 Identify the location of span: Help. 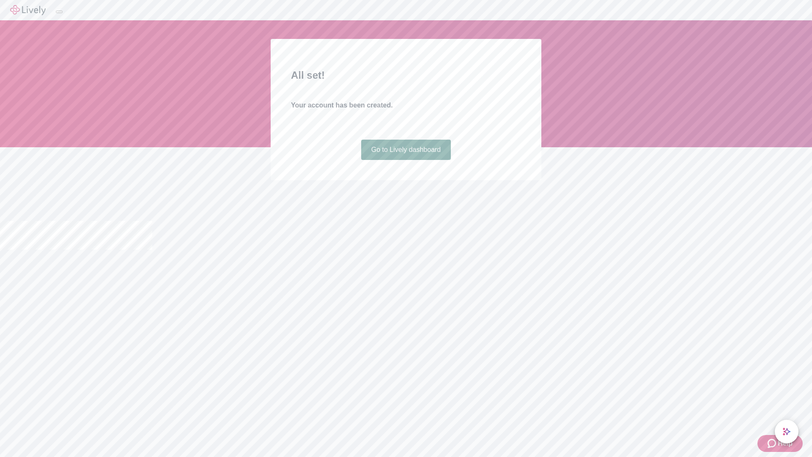
(785, 443).